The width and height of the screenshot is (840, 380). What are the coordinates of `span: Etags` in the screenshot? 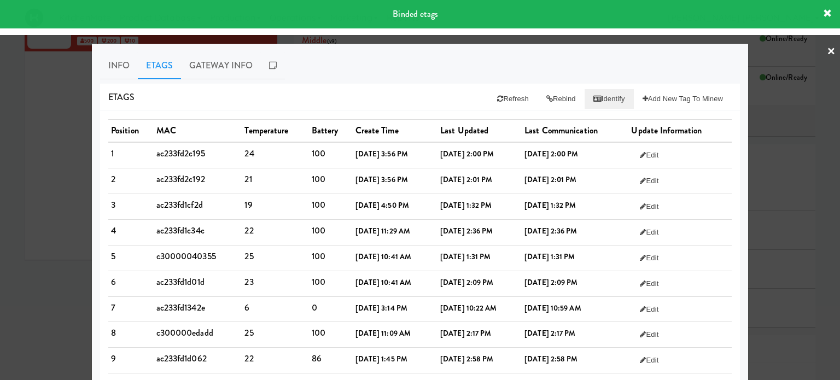 It's located at (121, 97).